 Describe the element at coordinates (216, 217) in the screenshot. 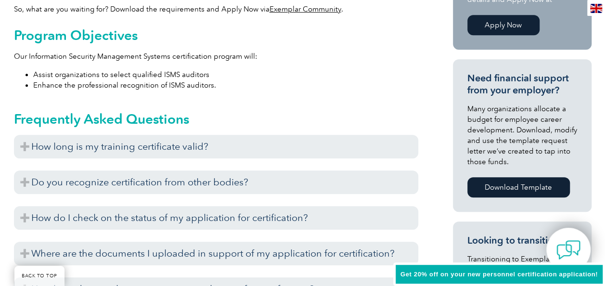

I see `h3: How do I check on the status of my application for certification?` at that location.